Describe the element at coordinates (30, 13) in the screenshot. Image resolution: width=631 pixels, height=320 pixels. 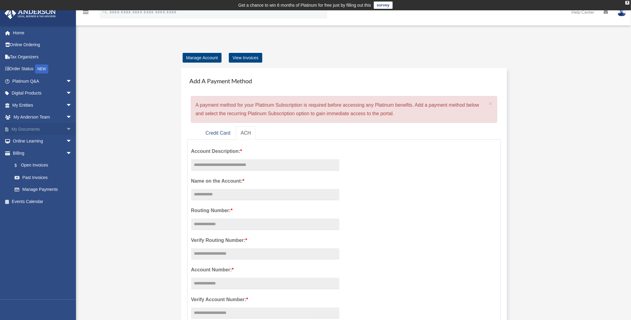
I see `img: Anderson Advisors Platinum Portal` at that location.